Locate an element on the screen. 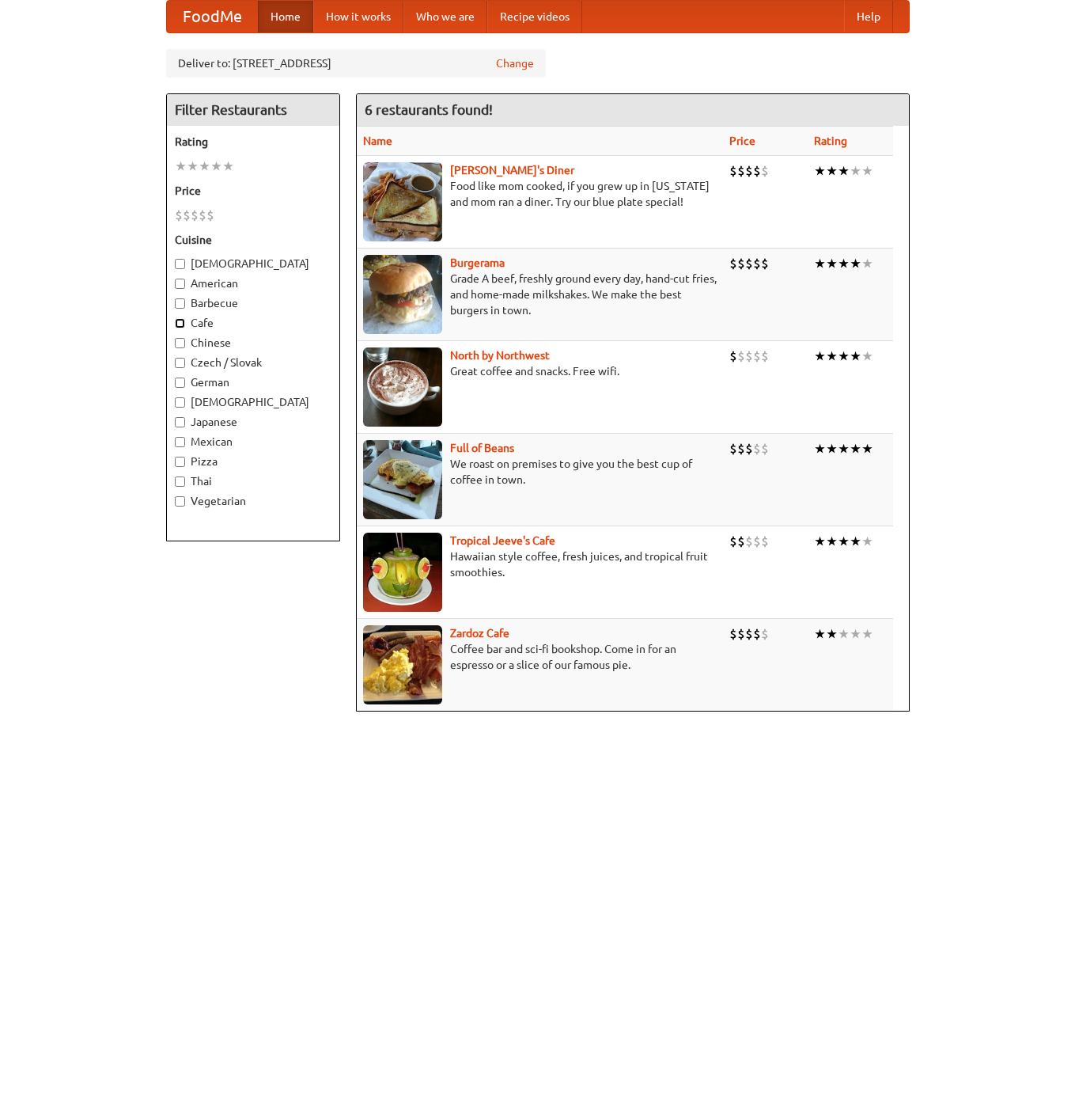 The width and height of the screenshot is (1075, 1120). b: Tropical Jeeve's Cafe is located at coordinates (502, 541).